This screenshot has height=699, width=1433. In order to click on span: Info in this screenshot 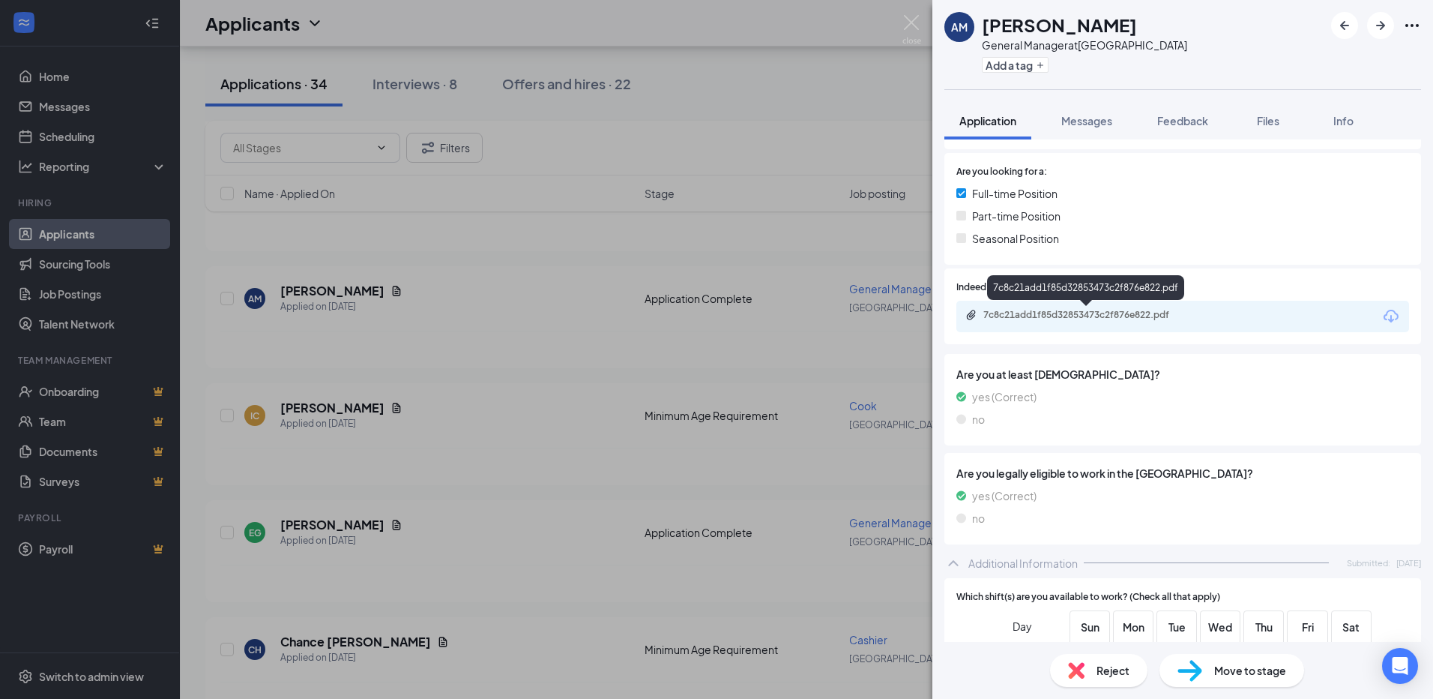, I will do `click(1343, 121)`.